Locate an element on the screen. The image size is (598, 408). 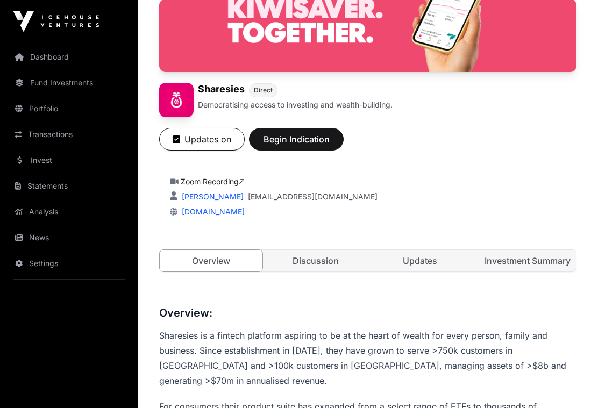
a: Settings is located at coordinates (69, 264).